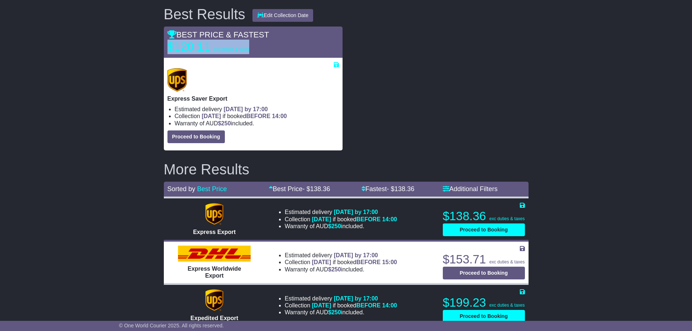 This screenshot has height=331, width=692. I want to click on img: DHL: Express Worldwide Export, so click(214, 254).